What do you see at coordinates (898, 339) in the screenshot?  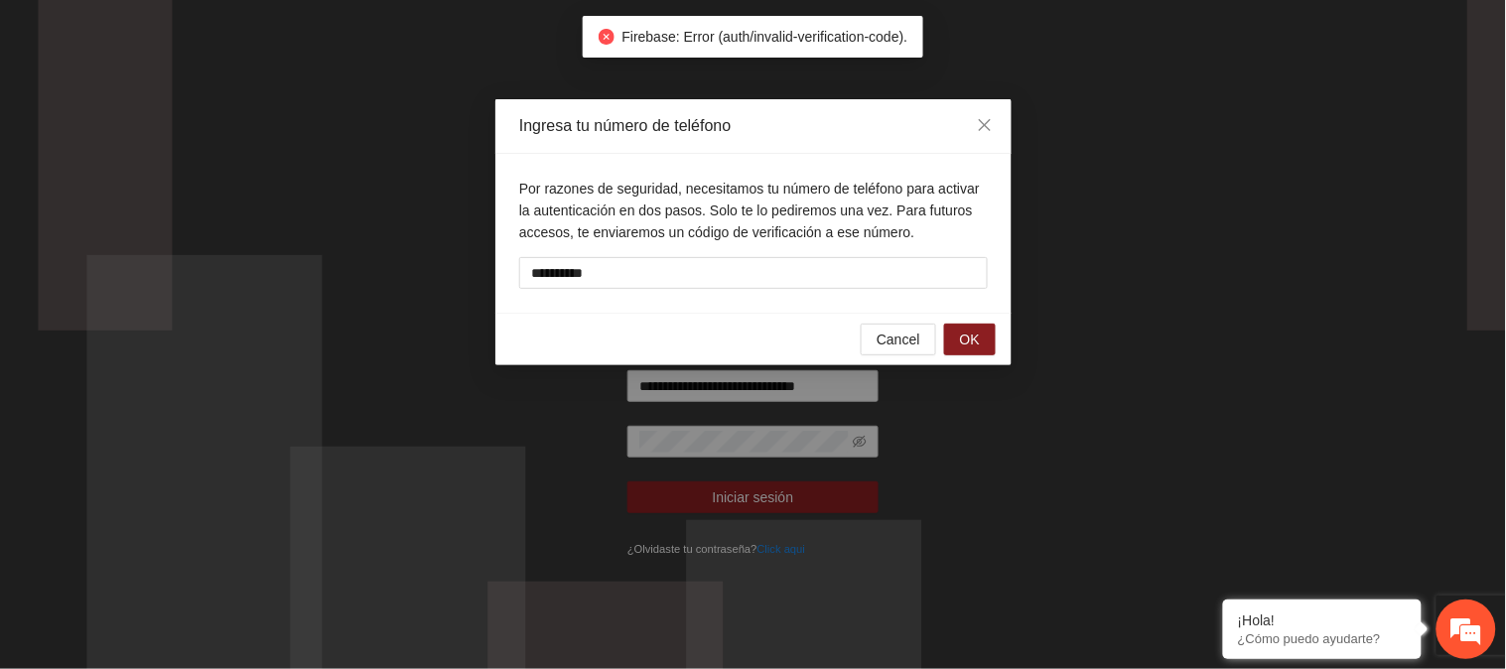 I see `span: Cancel` at bounding box center [898, 339].